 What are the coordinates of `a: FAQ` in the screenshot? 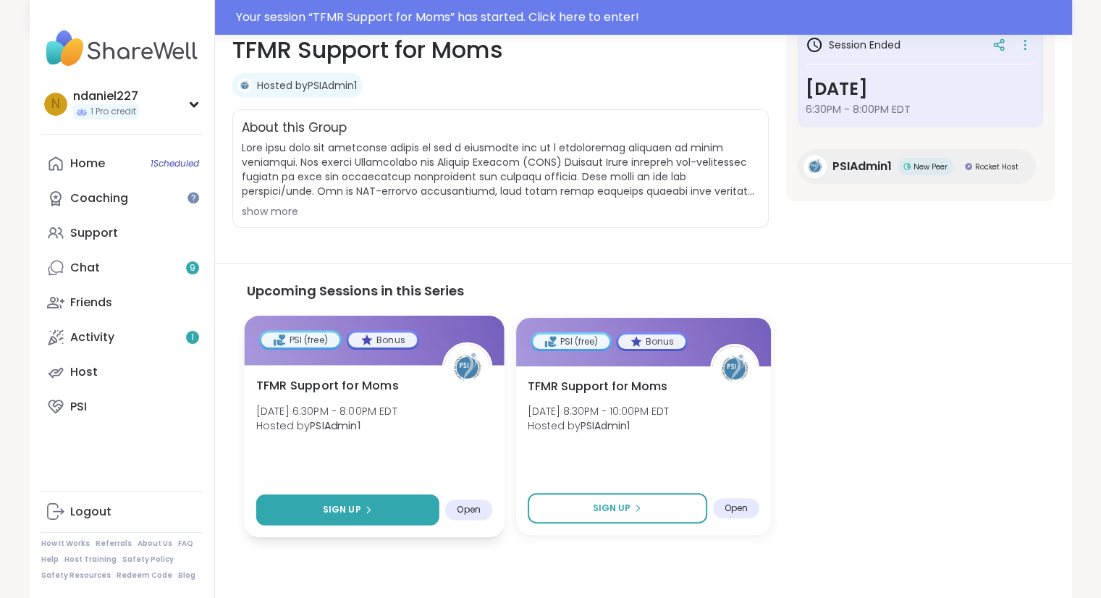 It's located at (185, 544).